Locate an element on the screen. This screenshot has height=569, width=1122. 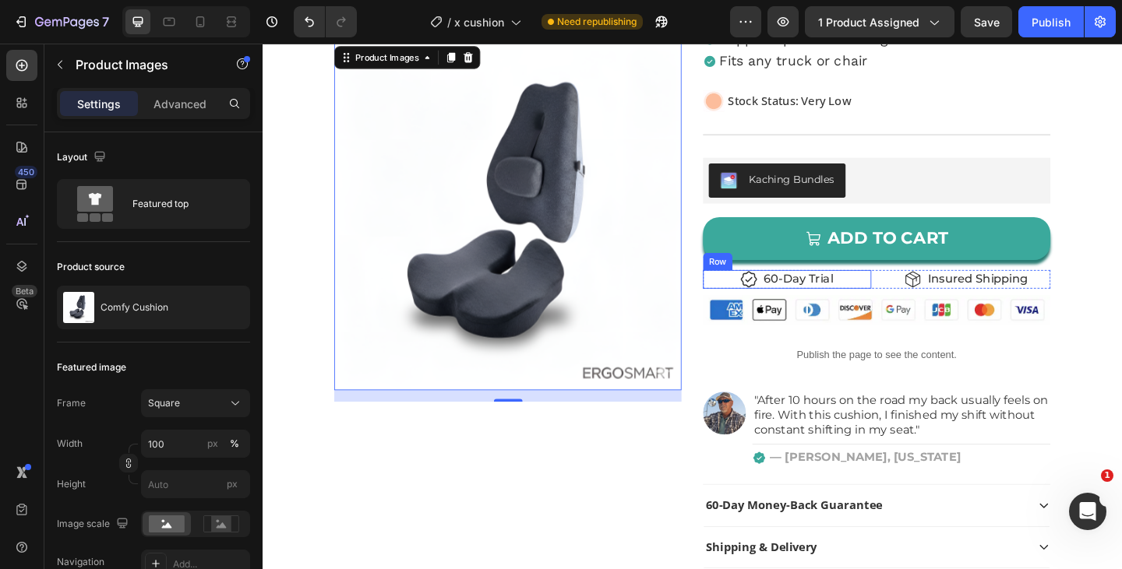
span: 1 is located at coordinates (1107, 476).